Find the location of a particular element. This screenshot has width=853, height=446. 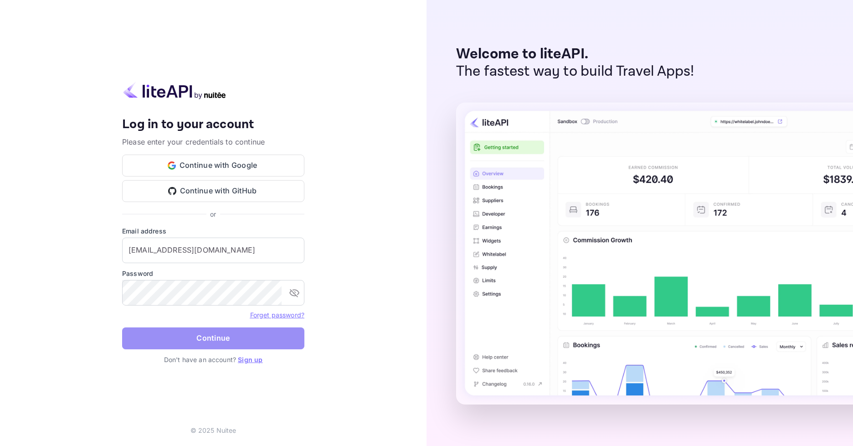

label: Password is located at coordinates (213, 273).